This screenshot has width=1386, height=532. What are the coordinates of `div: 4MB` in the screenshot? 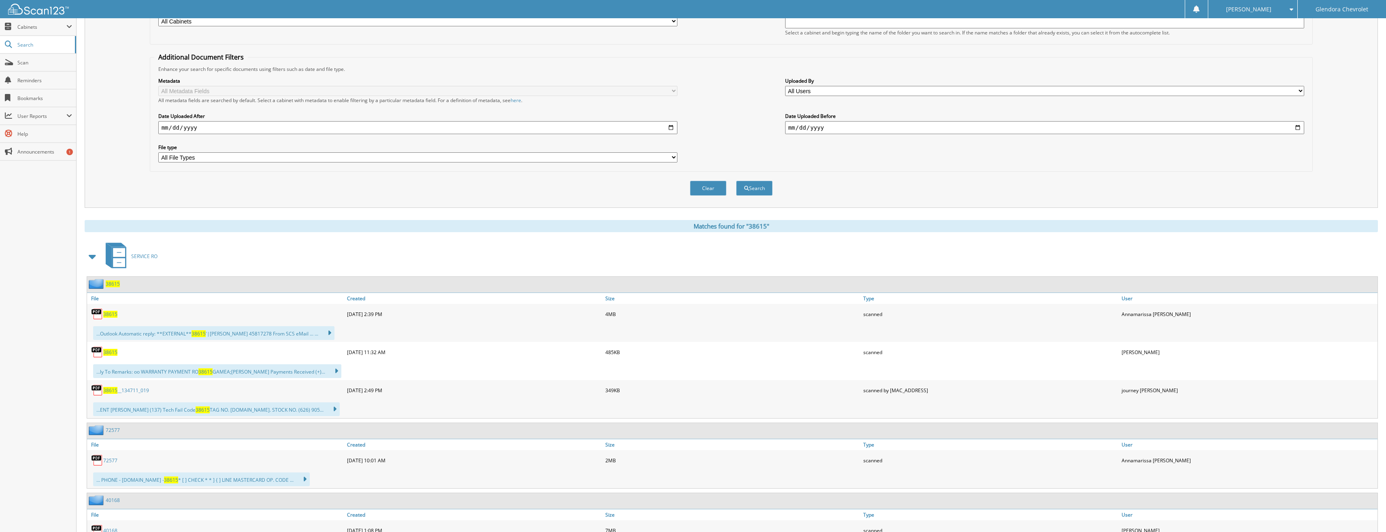 It's located at (732, 314).